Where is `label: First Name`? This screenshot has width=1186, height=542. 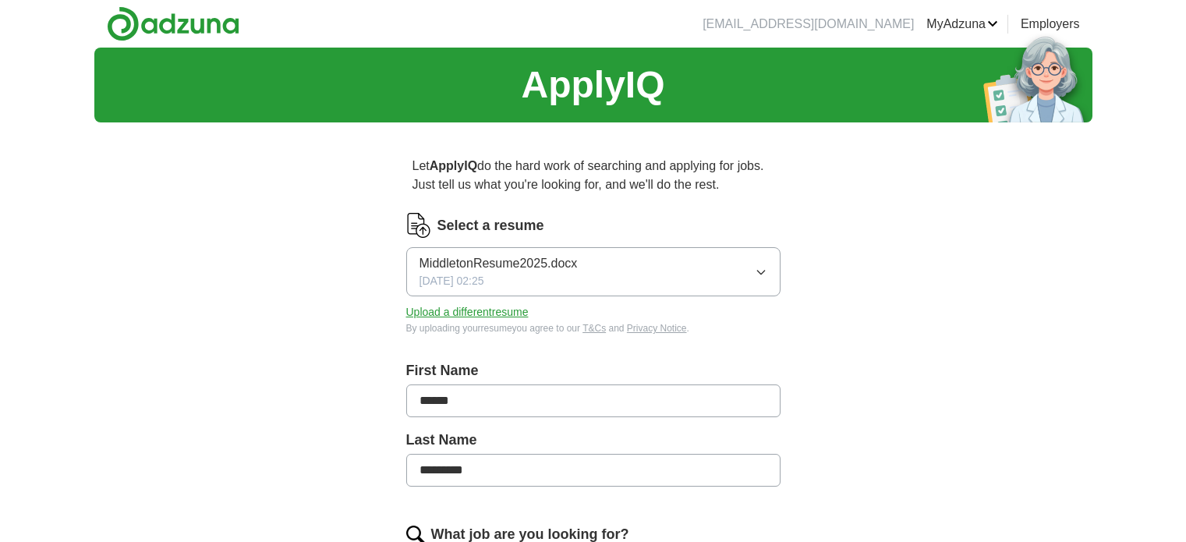 label: First Name is located at coordinates (594, 371).